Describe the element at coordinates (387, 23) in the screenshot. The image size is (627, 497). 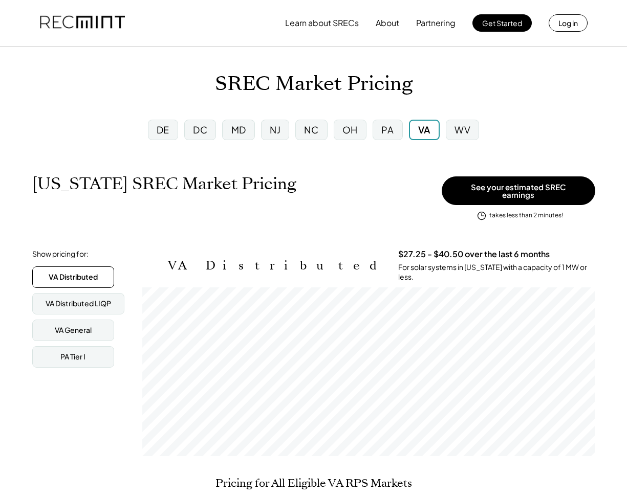
I see `button: About` at that location.